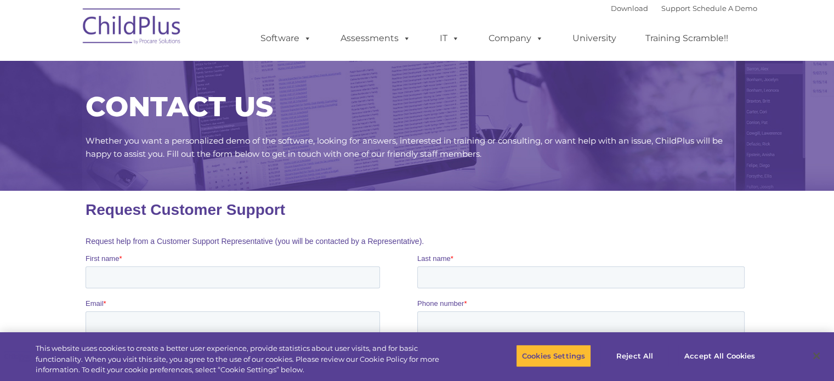 This screenshot has height=381, width=834. What do you see at coordinates (725, 8) in the screenshot?
I see `a: Schedule A Demo` at bounding box center [725, 8].